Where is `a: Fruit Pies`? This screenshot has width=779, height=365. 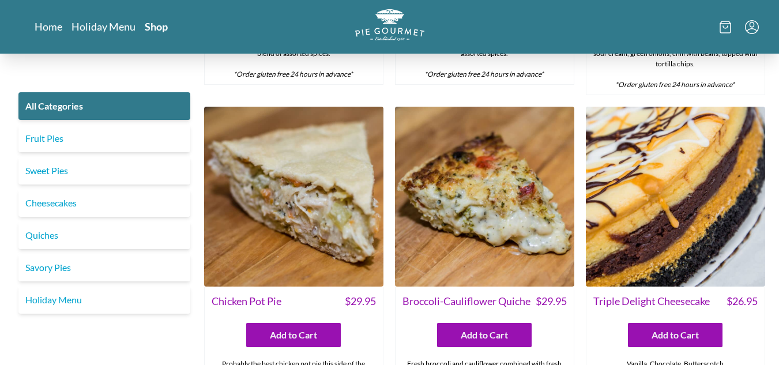 a: Fruit Pies is located at coordinates (104, 138).